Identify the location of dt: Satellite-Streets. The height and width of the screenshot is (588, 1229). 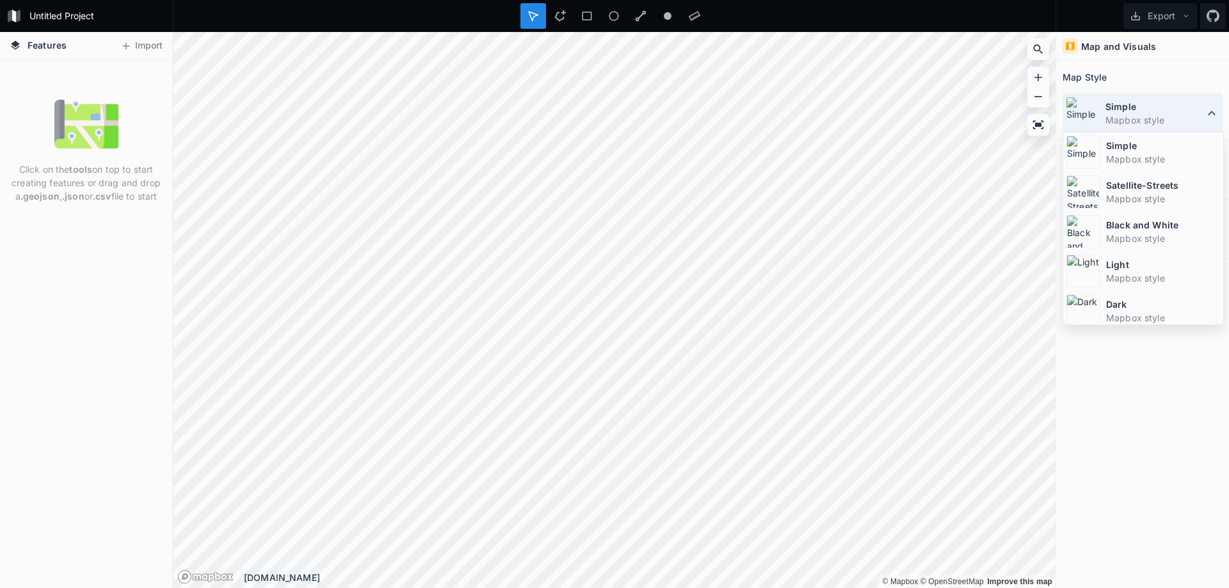
(1163, 185).